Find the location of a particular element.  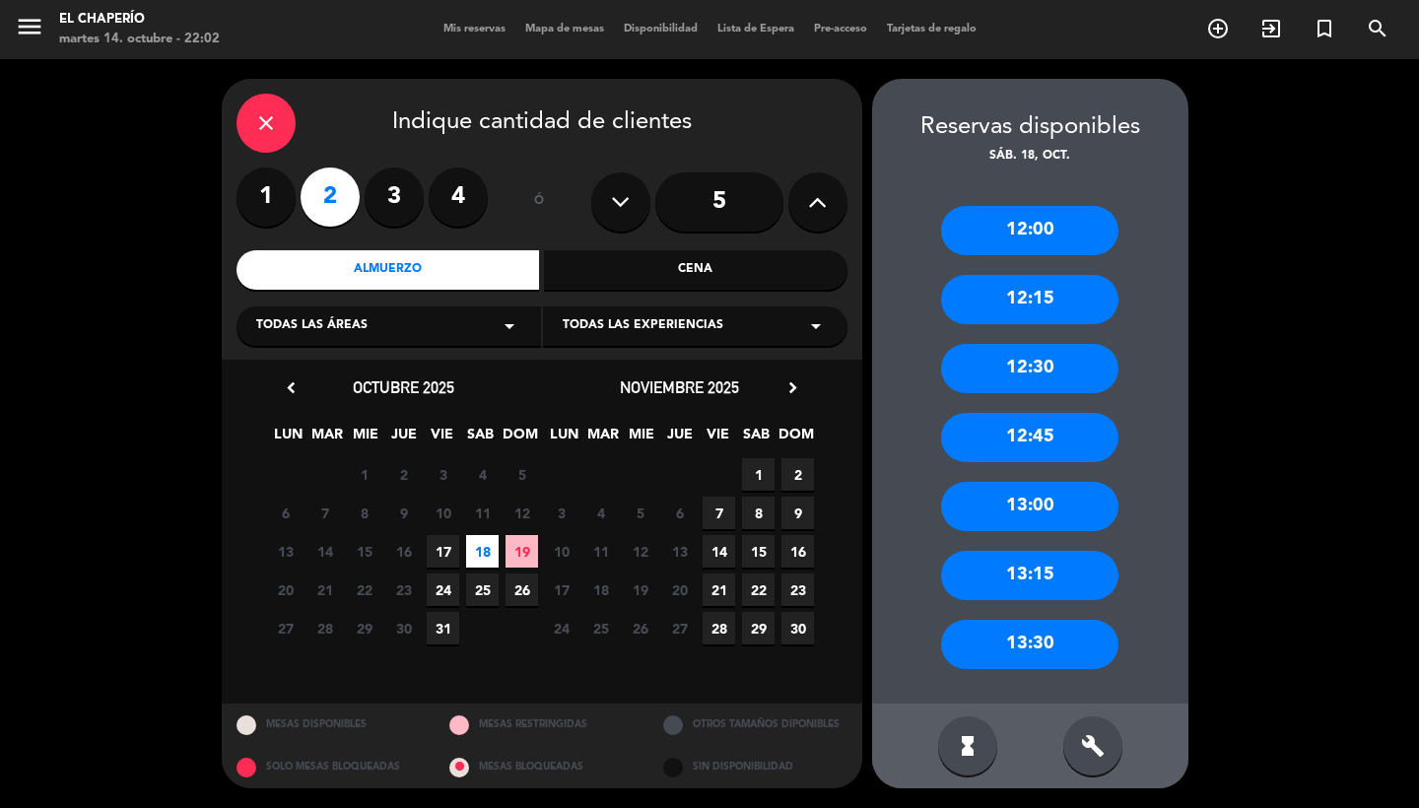

span: Todas las experiencias is located at coordinates (642, 326).